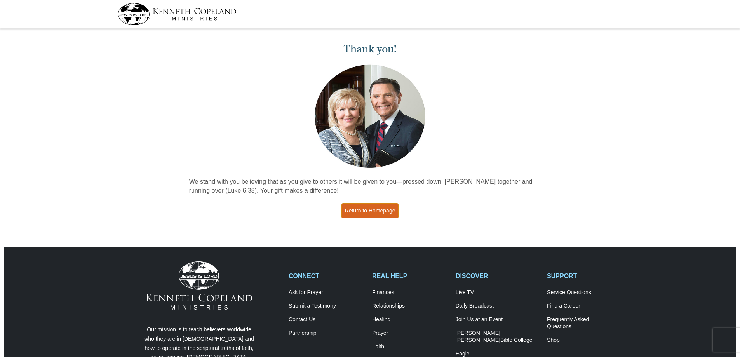 This screenshot has height=357, width=740. Describe the element at coordinates (326, 320) in the screenshot. I see `a: Contact Us` at that location.